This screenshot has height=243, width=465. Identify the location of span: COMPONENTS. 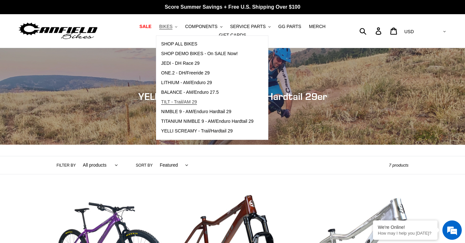
(201, 26).